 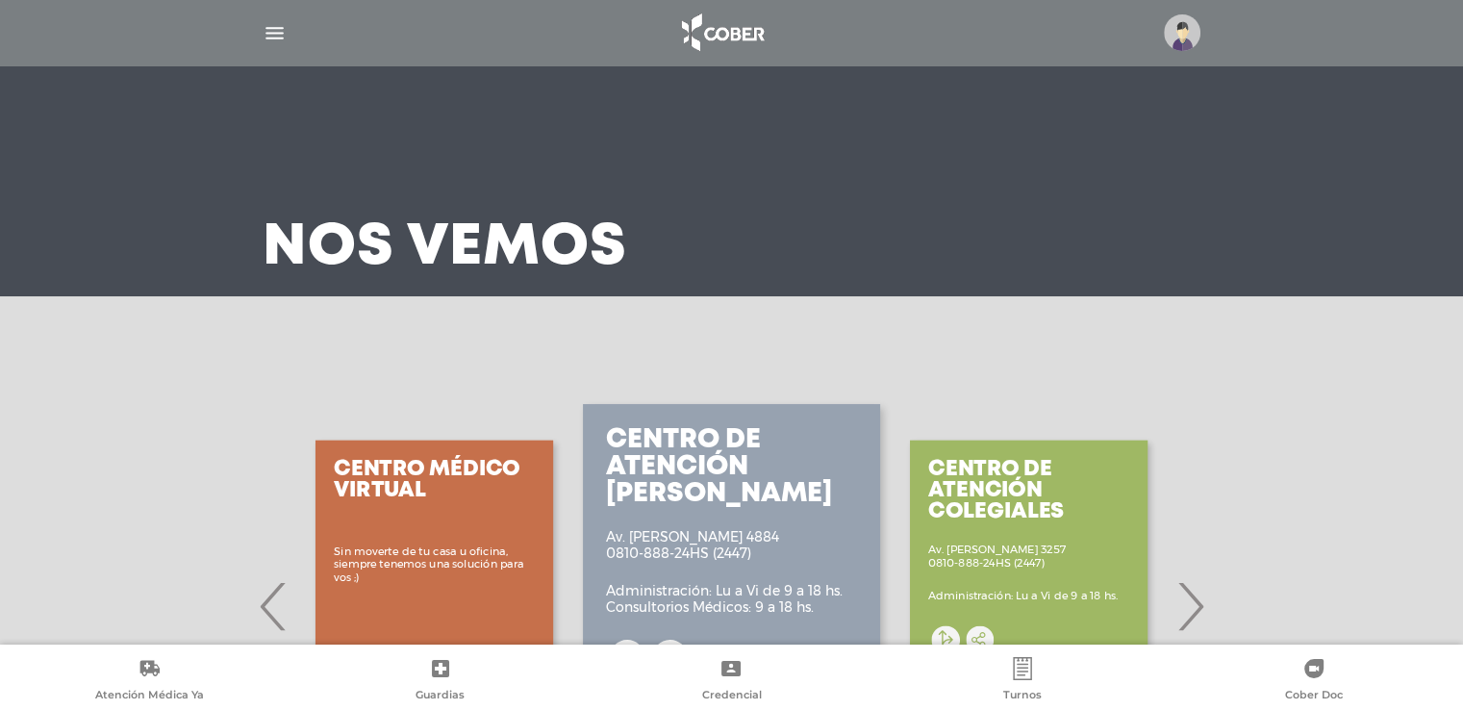 What do you see at coordinates (724, 599) in the screenshot?
I see `p: Administración: Lu a Vi de 9 a 18 hs. Consultorios Médicos: 9 a 18 hs.` at bounding box center [724, 599].